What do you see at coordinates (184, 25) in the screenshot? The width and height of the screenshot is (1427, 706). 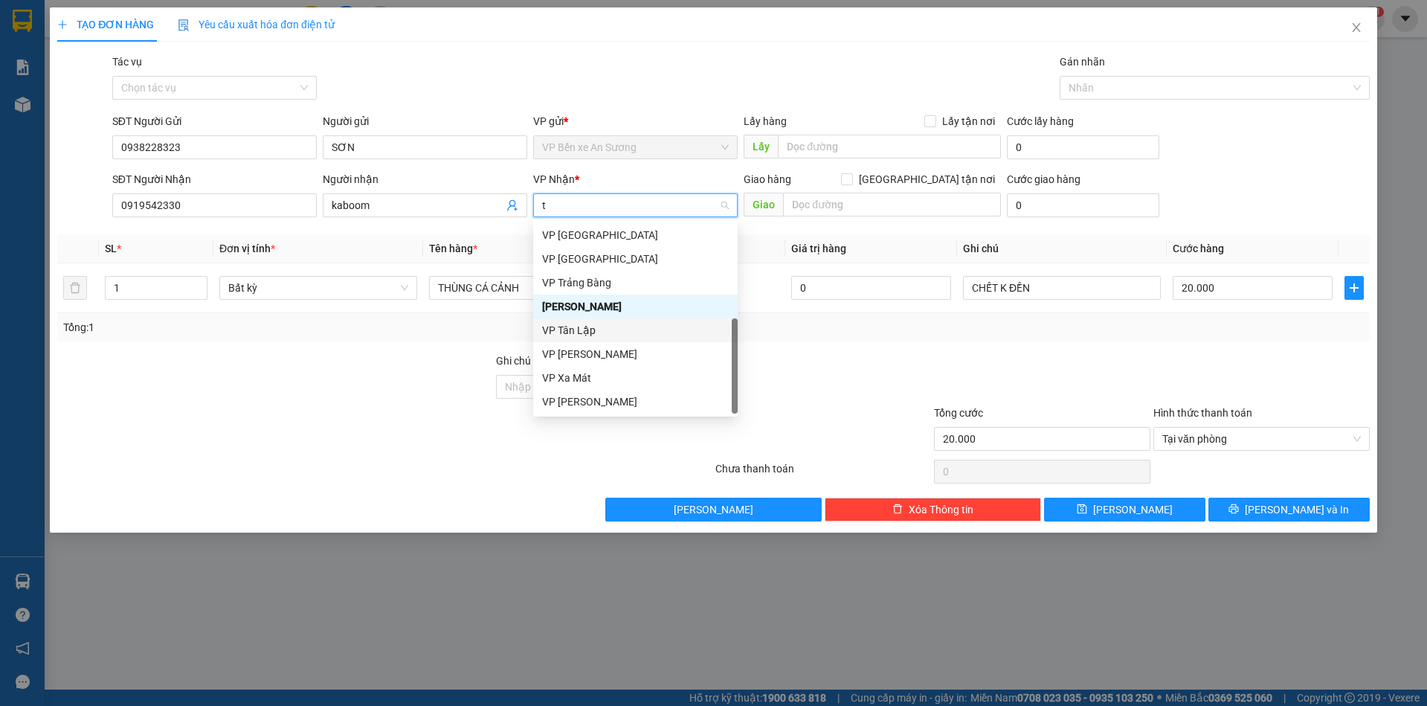 I see `img: icon` at bounding box center [184, 25].